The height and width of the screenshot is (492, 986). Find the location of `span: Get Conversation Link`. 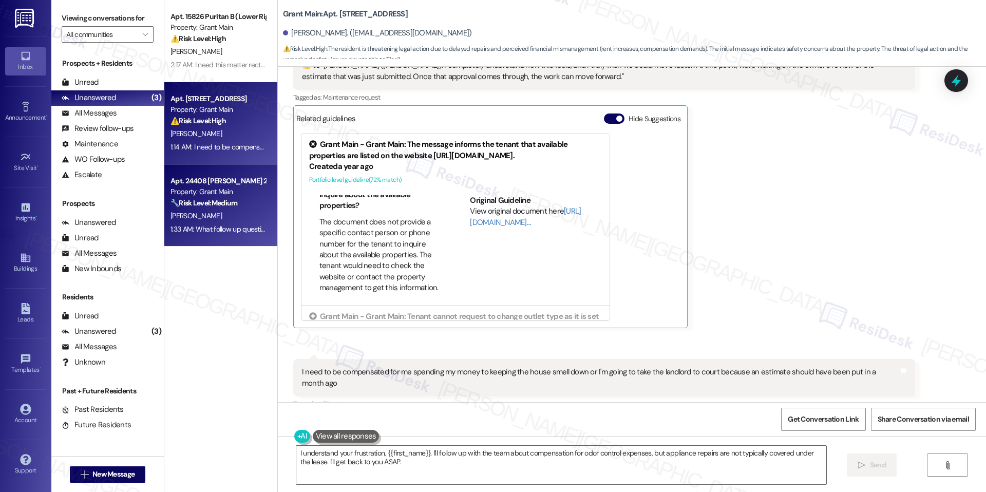

span: Get Conversation Link is located at coordinates (823, 419).